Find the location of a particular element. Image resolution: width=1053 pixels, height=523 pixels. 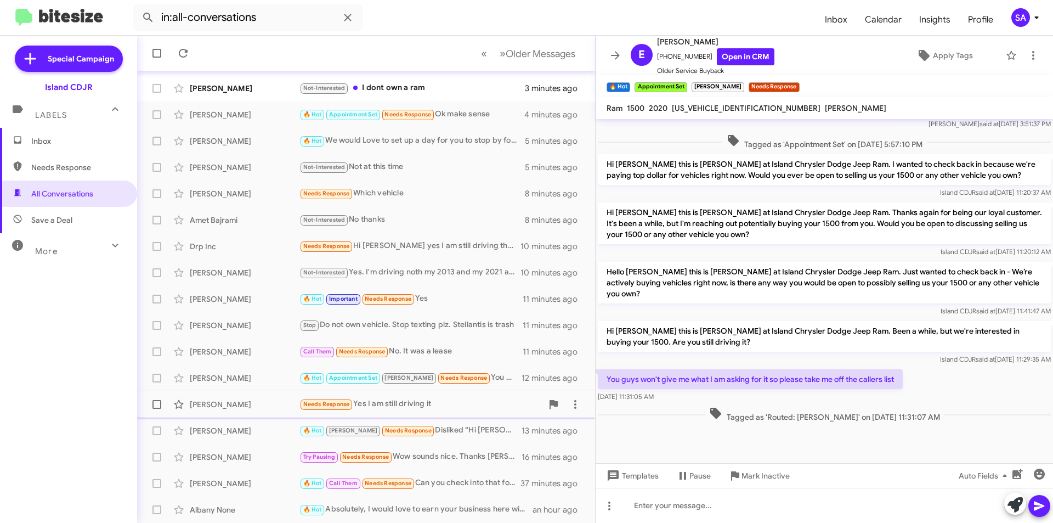

div: Albany None is located at coordinates (245, 510).